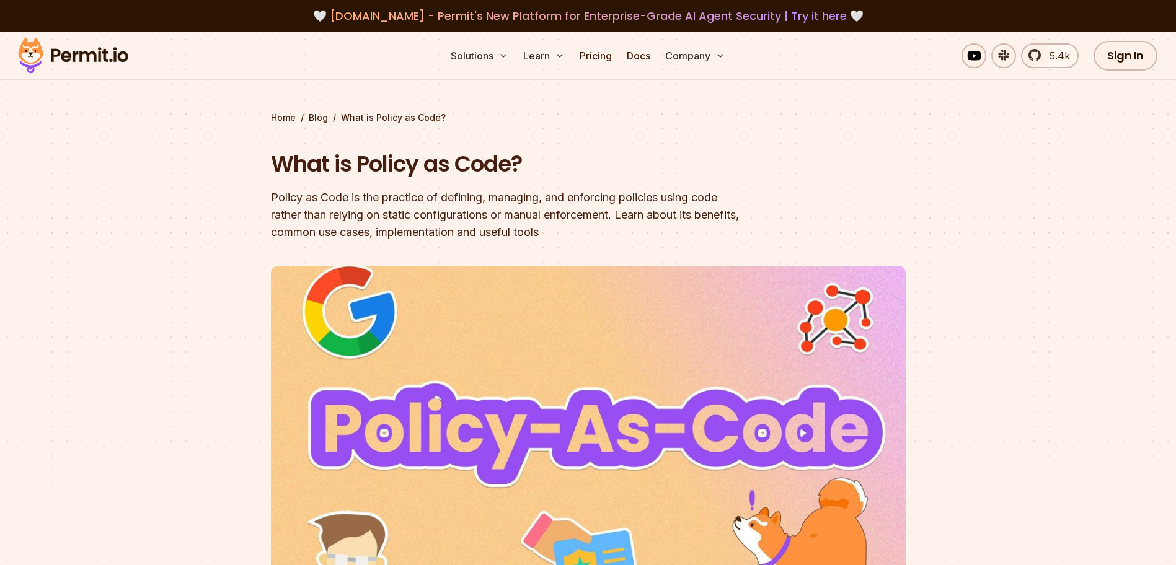 The width and height of the screenshot is (1176, 565). What do you see at coordinates (1125, 56) in the screenshot?
I see `a: Sign In` at bounding box center [1125, 56].